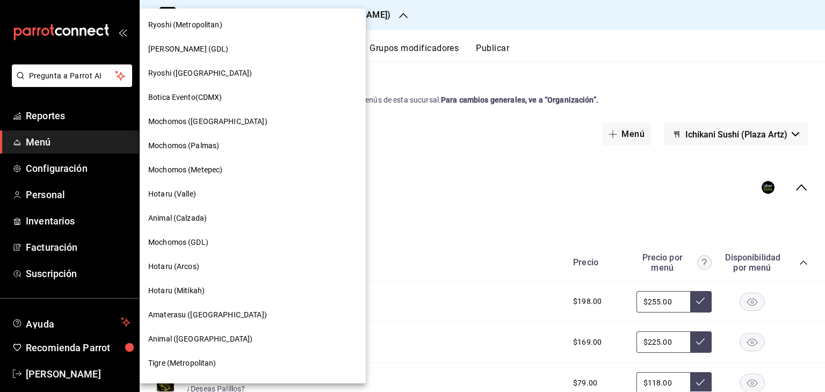 Image resolution: width=825 pixels, height=392 pixels. What do you see at coordinates (253, 170) in the screenshot?
I see `div: Mochomos (Metepec)` at bounding box center [253, 170].